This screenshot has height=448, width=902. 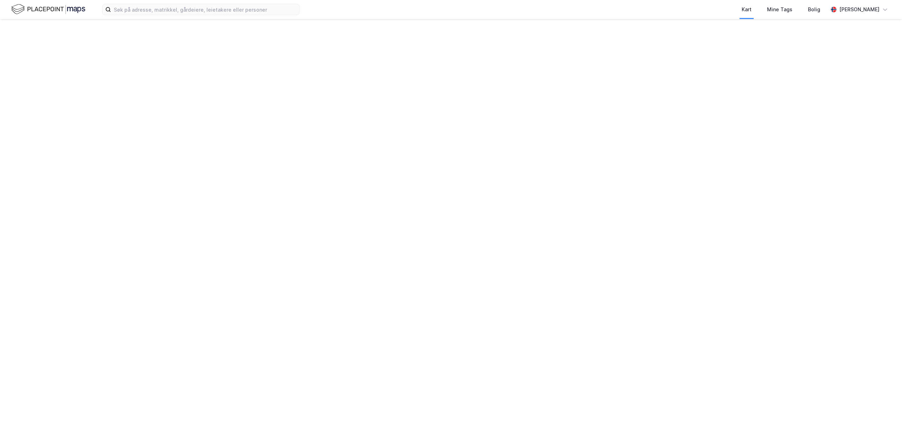 What do you see at coordinates (884, 431) in the screenshot?
I see `div: Chat Widget` at bounding box center [884, 431].